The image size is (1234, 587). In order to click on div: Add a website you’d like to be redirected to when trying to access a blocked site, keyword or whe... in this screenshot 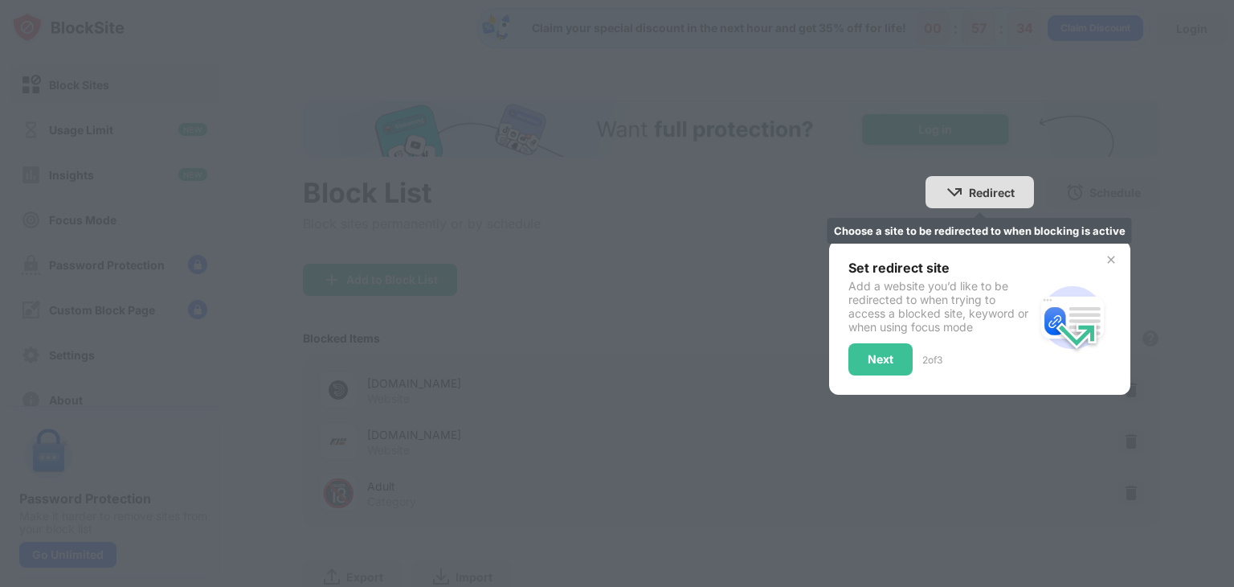, I will do `click(941, 306)`.